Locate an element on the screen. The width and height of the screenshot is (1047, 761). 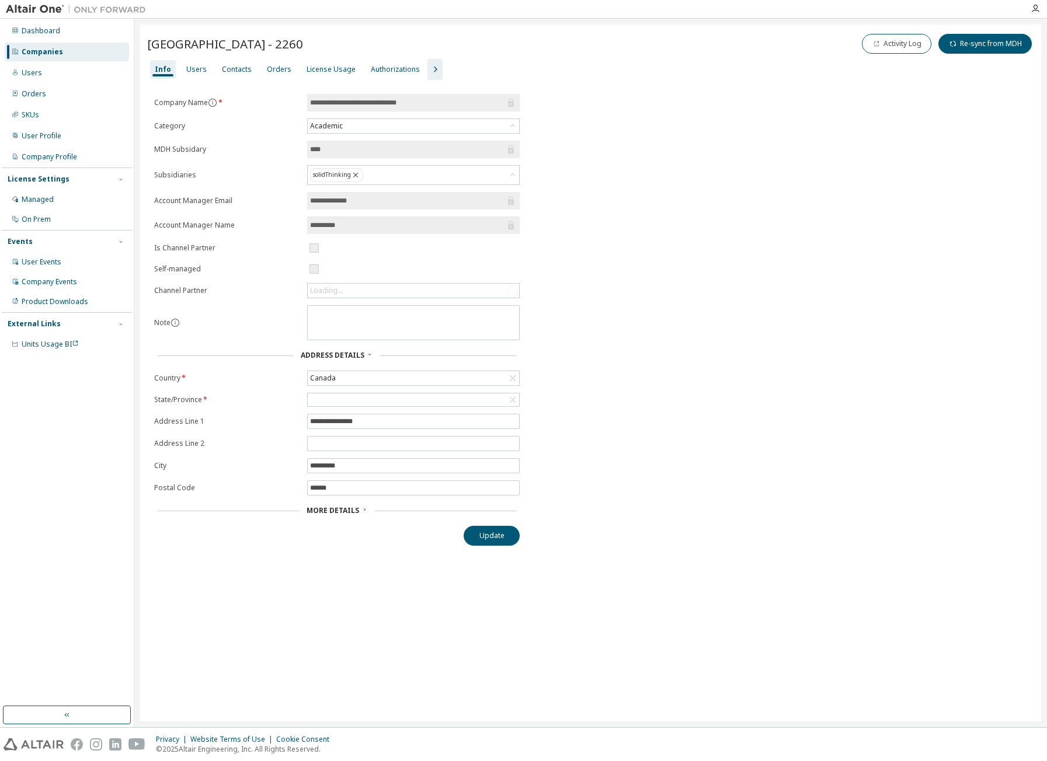
label: Note is located at coordinates (162, 322).